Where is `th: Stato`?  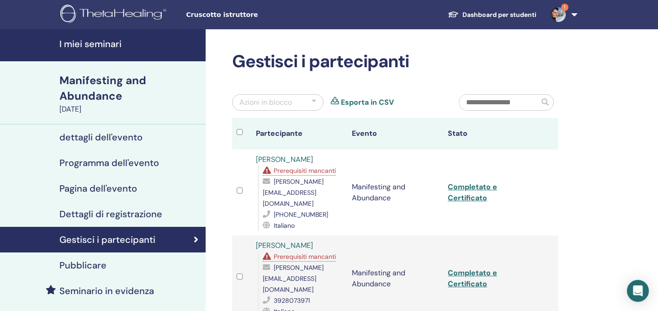 th: Stato is located at coordinates (491, 133).